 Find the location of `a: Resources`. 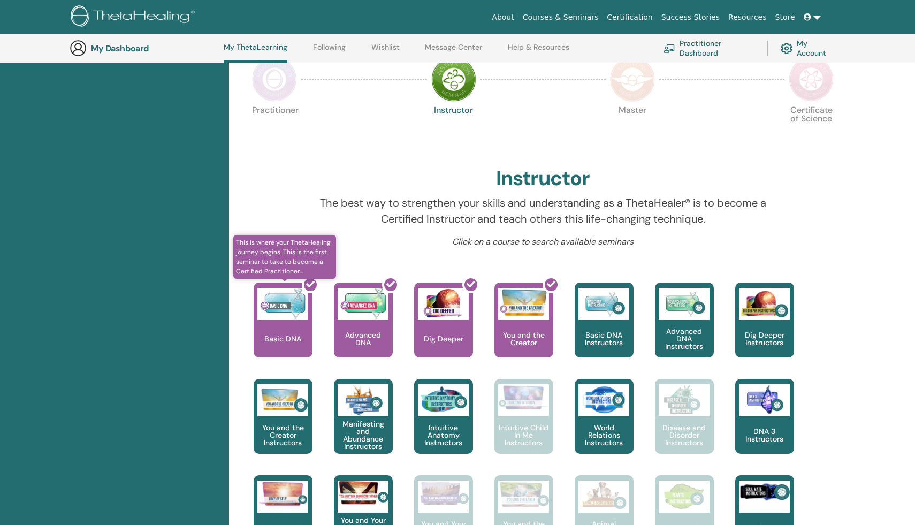

a: Resources is located at coordinates (747, 17).